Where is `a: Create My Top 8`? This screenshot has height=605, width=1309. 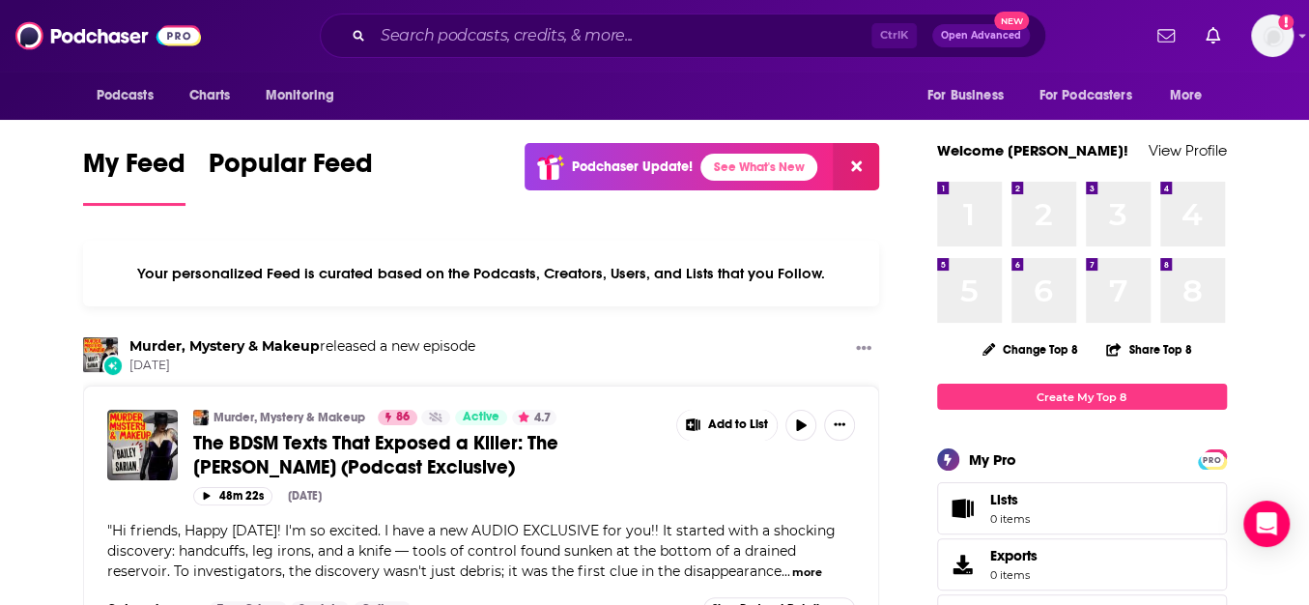 a: Create My Top 8 is located at coordinates (1082, 396).